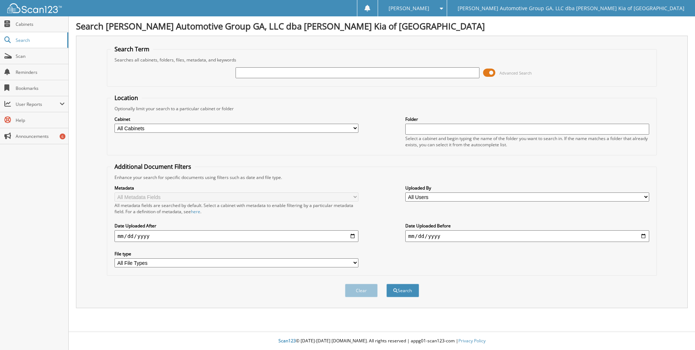  I want to click on legend: Search Term, so click(132, 49).